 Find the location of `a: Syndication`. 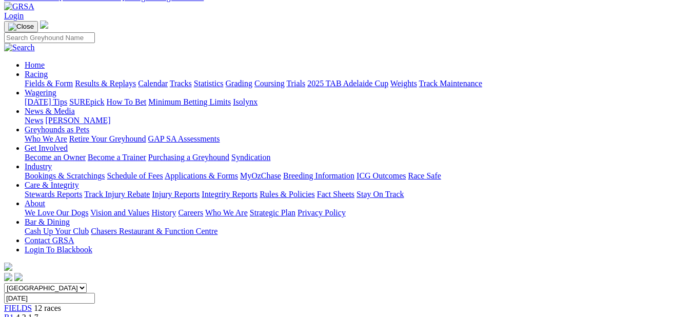

a: Syndication is located at coordinates (251, 157).